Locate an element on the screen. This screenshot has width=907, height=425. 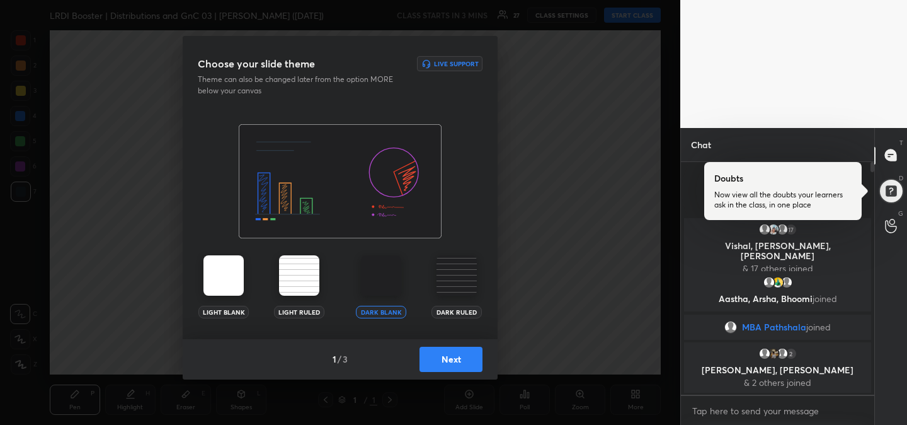
h6: Live Support is located at coordinates (456, 64).